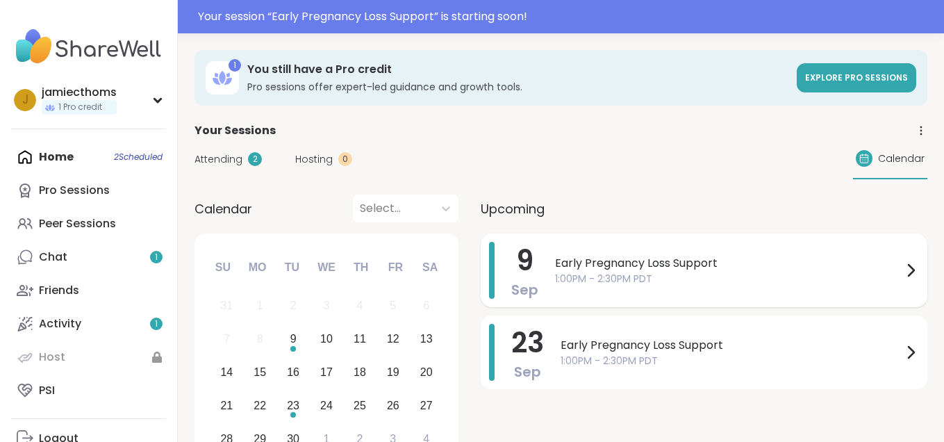 Image resolution: width=944 pixels, height=442 pixels. What do you see at coordinates (226, 338) in the screenshot?
I see `div: 7` at bounding box center [226, 338].